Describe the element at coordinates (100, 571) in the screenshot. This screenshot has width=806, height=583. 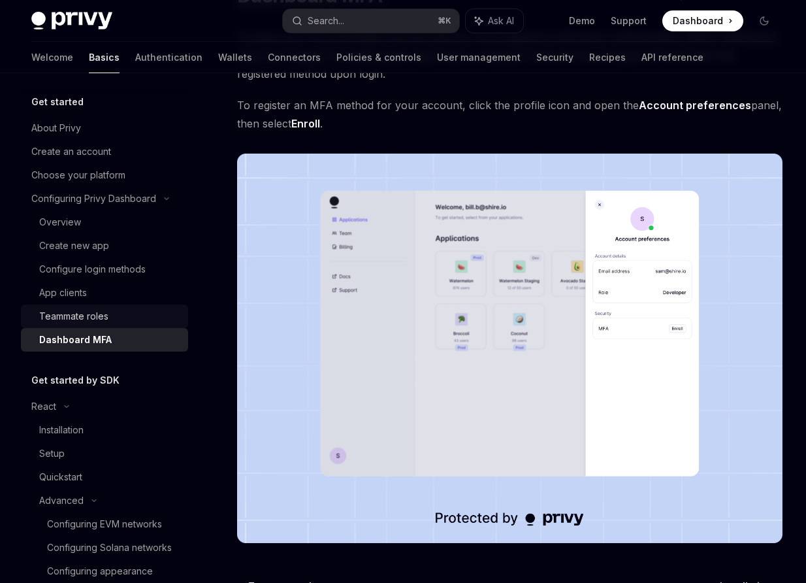
I see `div: Configuring appearance` at that location.